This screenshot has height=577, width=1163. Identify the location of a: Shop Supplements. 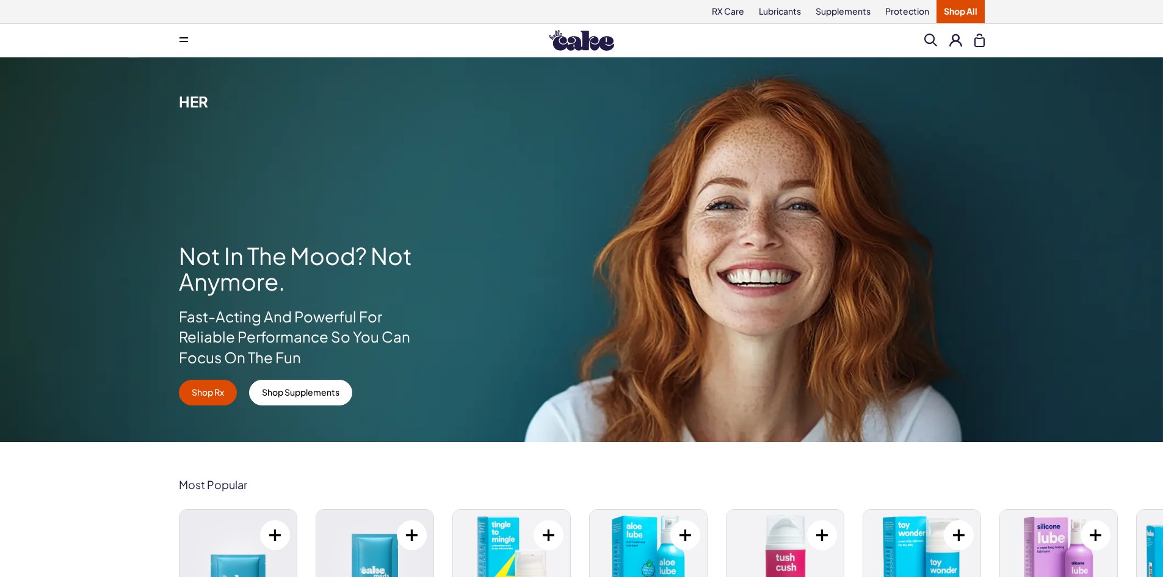
(300, 393).